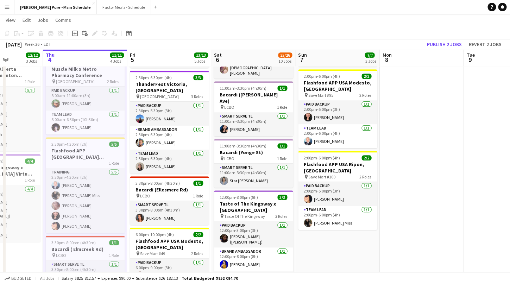 This screenshot has width=510, height=284. Describe the element at coordinates (21, 278) in the screenshot. I see `span: Budgeted` at that location.